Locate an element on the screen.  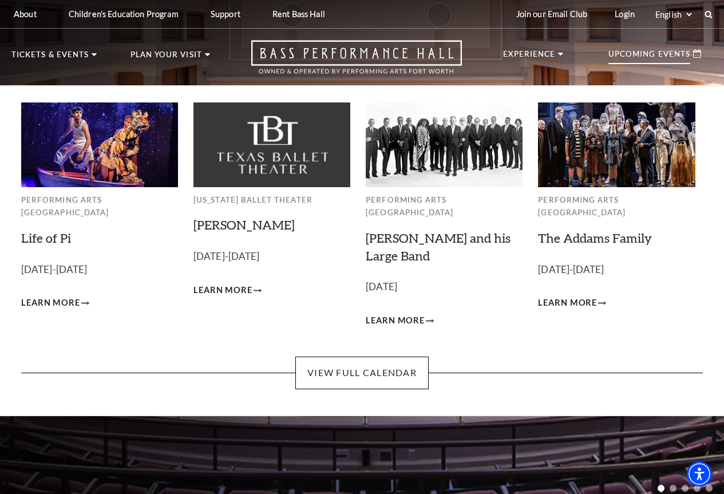
p: Tickets & Events is located at coordinates (50, 58).